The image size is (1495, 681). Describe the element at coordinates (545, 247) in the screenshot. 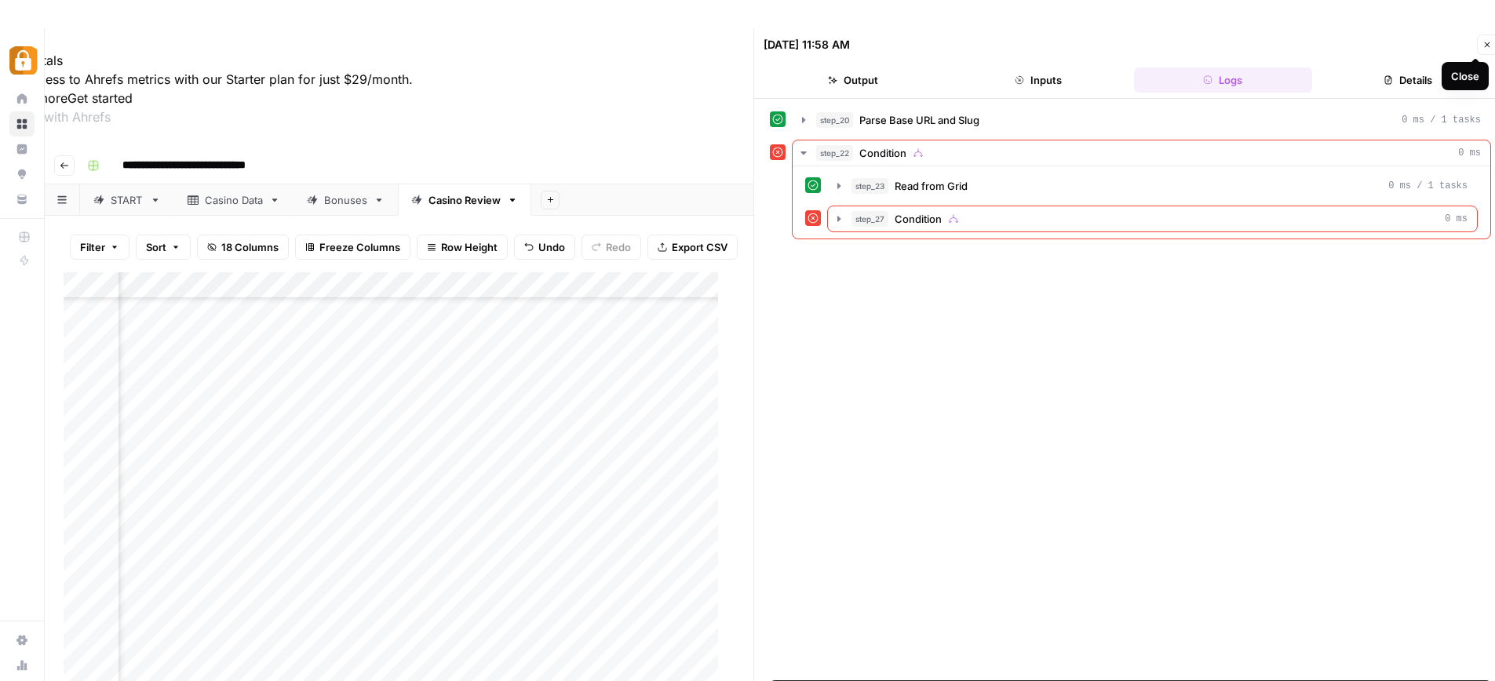

I see `button: Undo` at that location.